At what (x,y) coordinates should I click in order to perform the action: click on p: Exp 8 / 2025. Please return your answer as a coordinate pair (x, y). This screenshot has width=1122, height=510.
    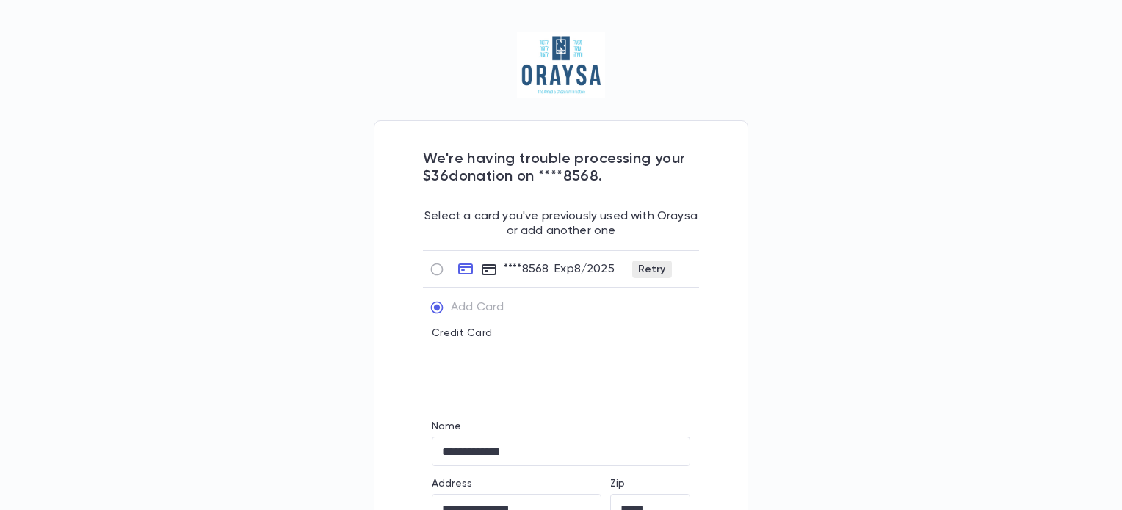
    Looking at the image, I should click on (584, 269).